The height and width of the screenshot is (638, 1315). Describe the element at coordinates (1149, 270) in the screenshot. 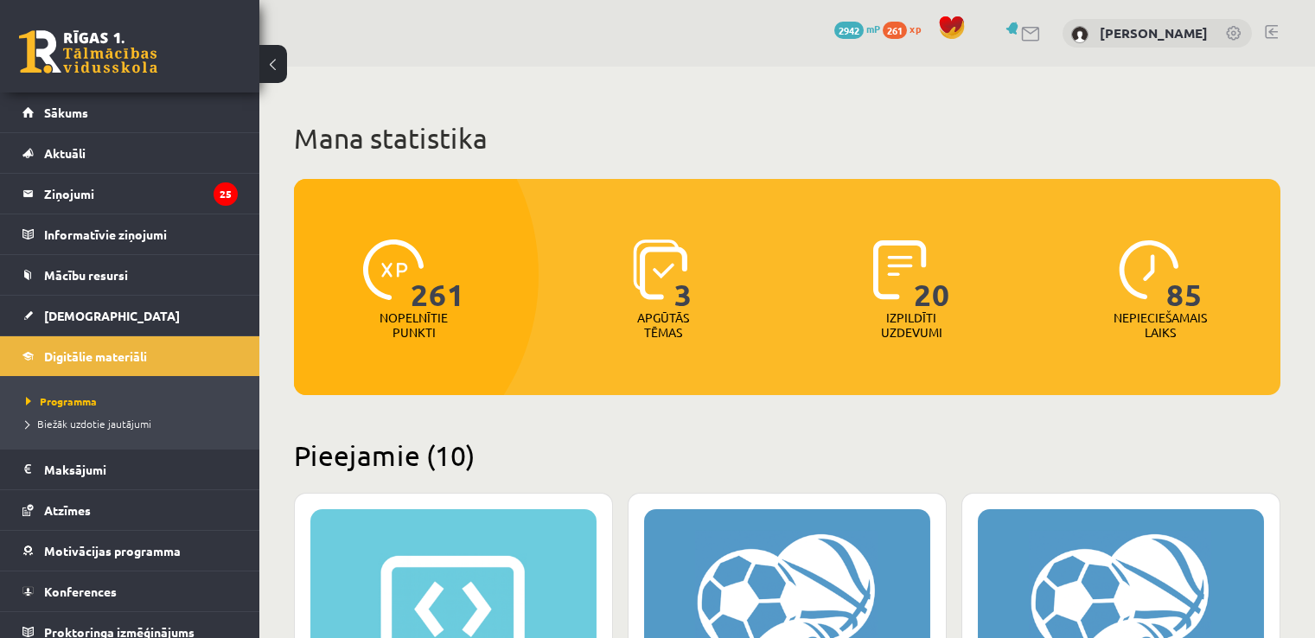

I see `img: icon-clock-7be60019b62300814b6bd22b8e044499b485619524d84068768e800edab66f18.svg` at that location.